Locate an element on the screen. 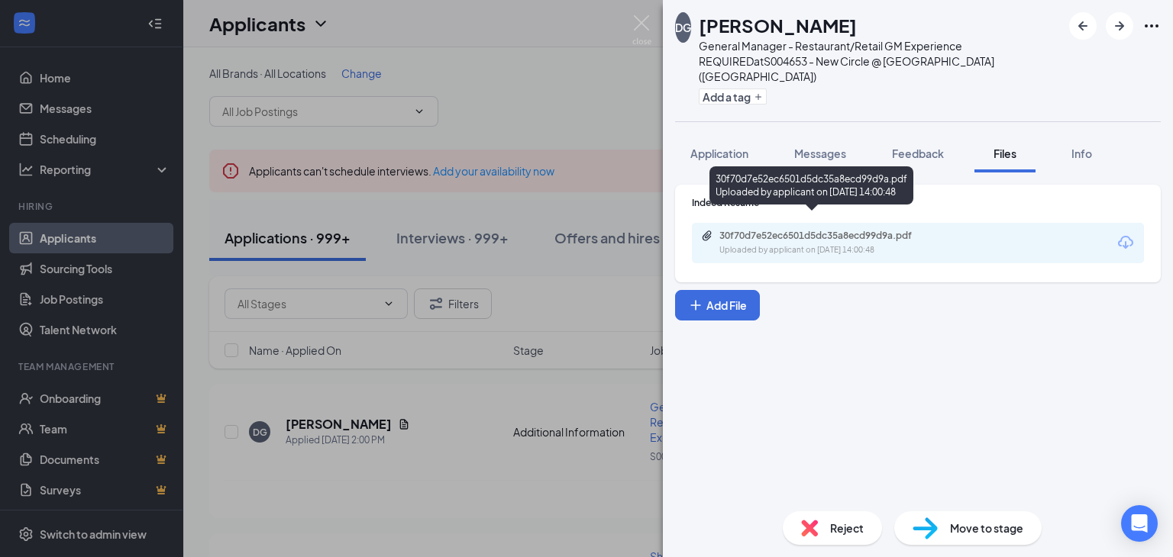 The image size is (1173, 557). div: 30f70d7e52ec6501d5dc35a8ecd99d9a.pdf is located at coordinates (826, 236).